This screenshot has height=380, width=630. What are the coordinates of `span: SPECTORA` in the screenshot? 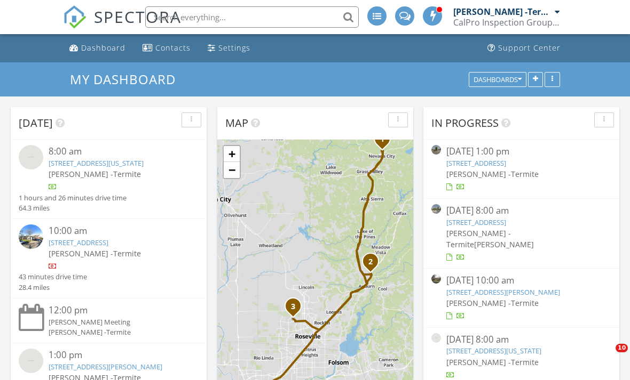 It's located at (138, 17).